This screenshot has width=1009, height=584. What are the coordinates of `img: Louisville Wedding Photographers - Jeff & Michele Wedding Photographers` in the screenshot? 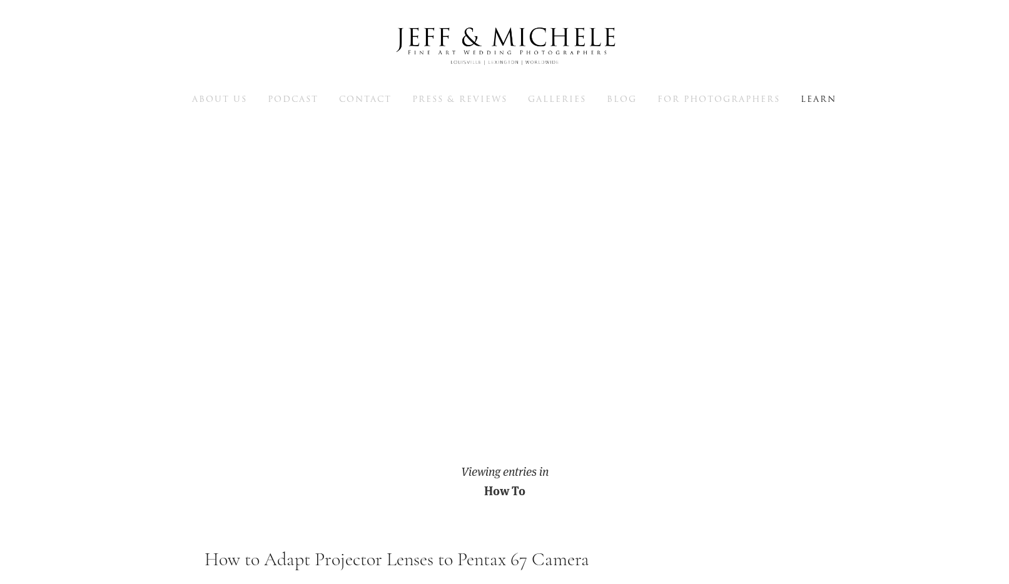 It's located at (505, 46).